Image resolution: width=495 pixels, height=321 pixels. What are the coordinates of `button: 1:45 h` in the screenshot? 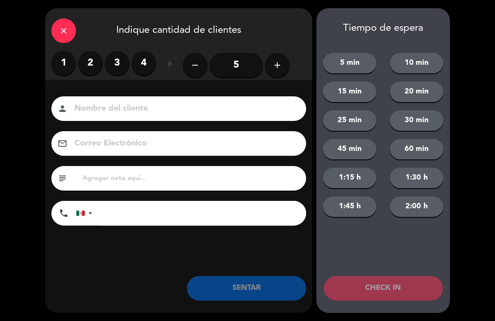 It's located at (349, 207).